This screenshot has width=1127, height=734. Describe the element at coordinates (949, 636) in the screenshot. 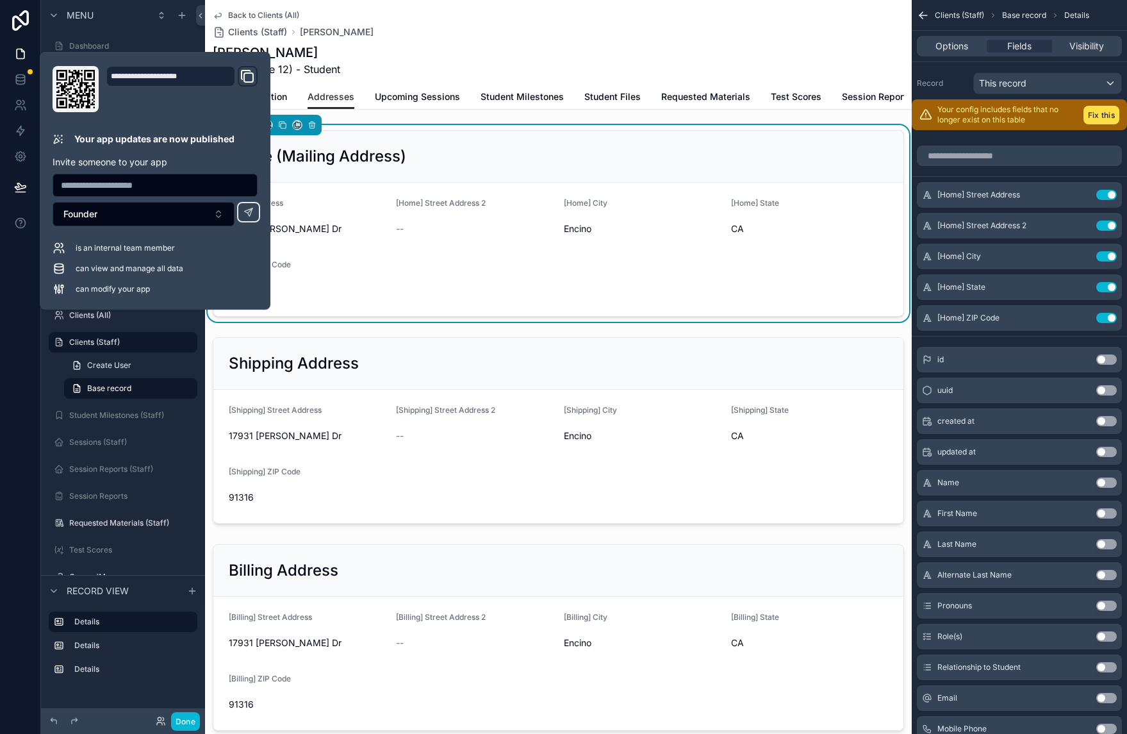

I see `span: Role(s)` at that location.